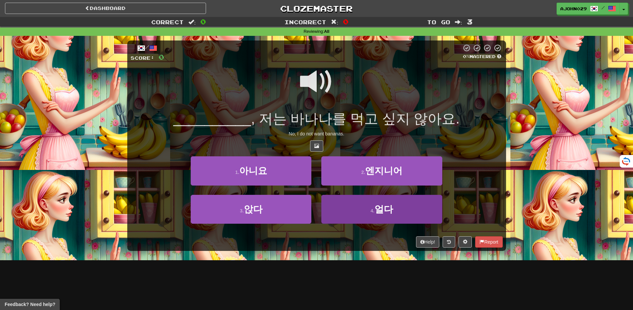 This screenshot has height=310, width=633. What do you see at coordinates (316, 8) in the screenshot?
I see `a: Clozemaster` at bounding box center [316, 8].